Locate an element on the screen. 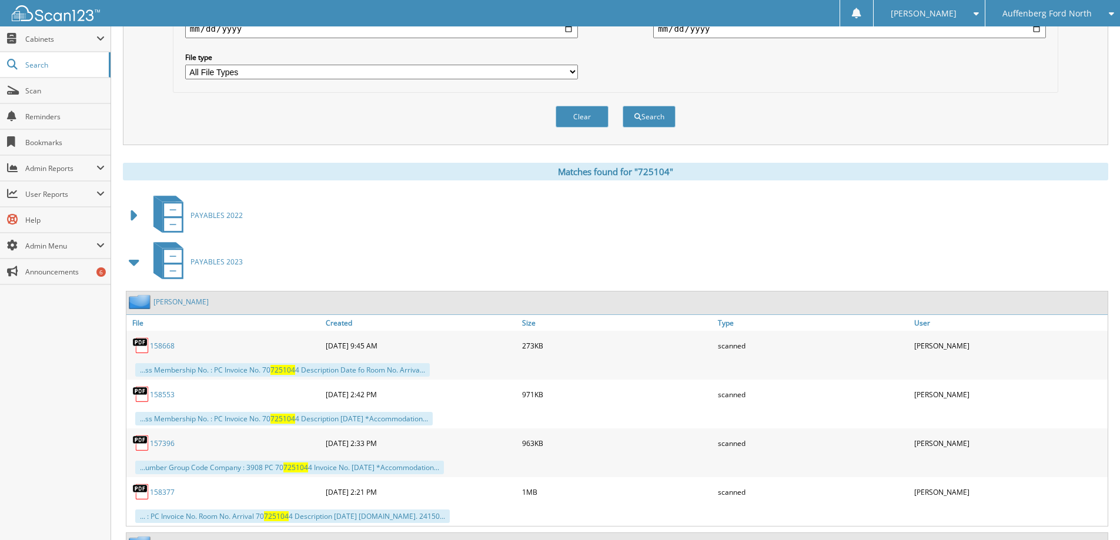 This screenshot has width=1120, height=540. img: scan123-logo-white.svg is located at coordinates (56, 13).